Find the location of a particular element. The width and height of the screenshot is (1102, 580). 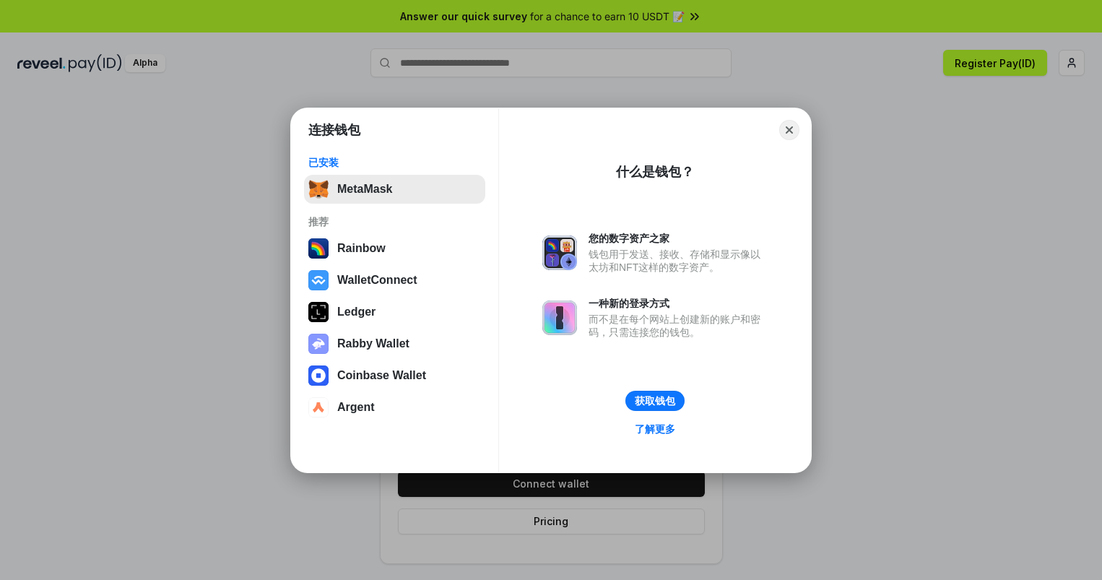

div: 钱包用于发送、接收、存储和显示像以太坊和NFT这样的数字资产。 is located at coordinates (678, 261).